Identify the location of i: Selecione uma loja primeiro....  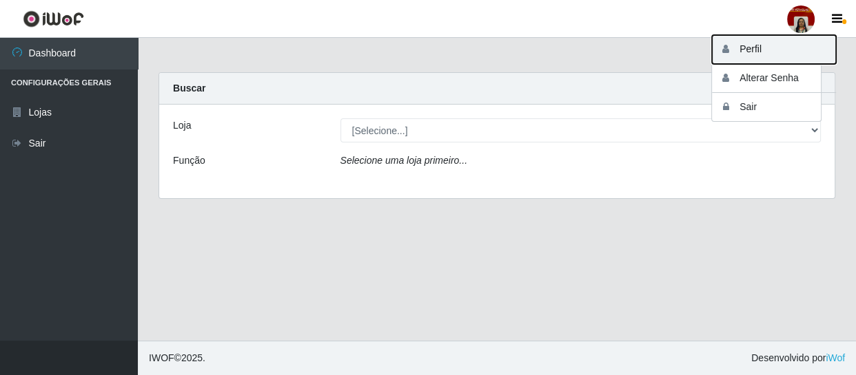
(404, 160).